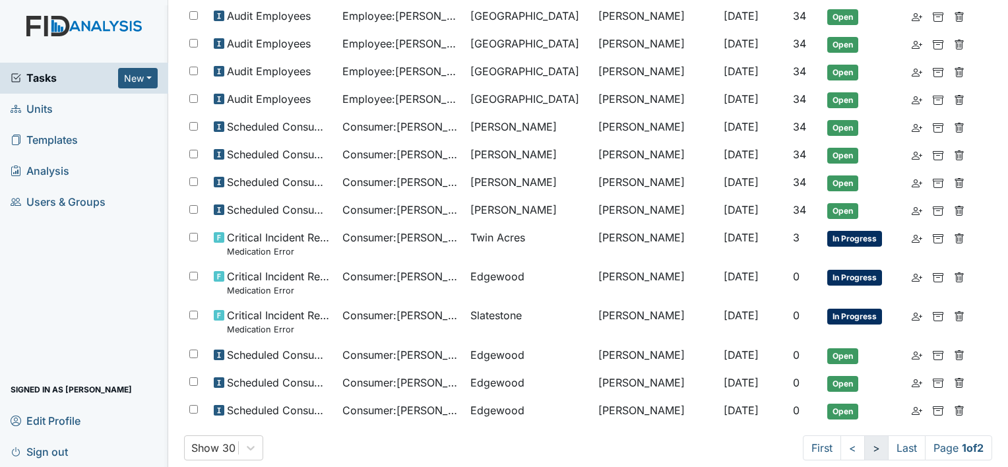 The width and height of the screenshot is (1008, 467). What do you see at coordinates (279, 329) in the screenshot?
I see `small: Medication Error` at bounding box center [279, 329].